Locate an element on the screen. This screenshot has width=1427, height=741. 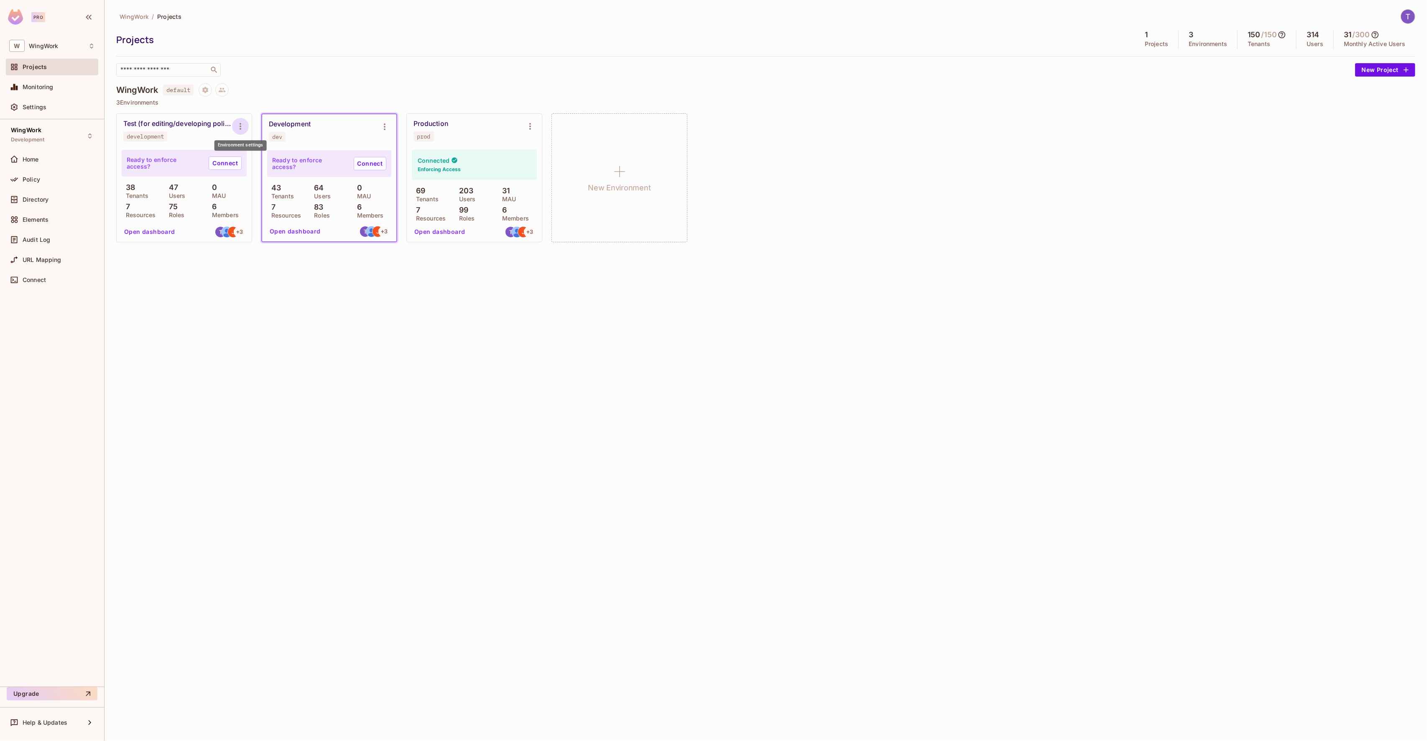
h5: 150 is located at coordinates (1254, 35).